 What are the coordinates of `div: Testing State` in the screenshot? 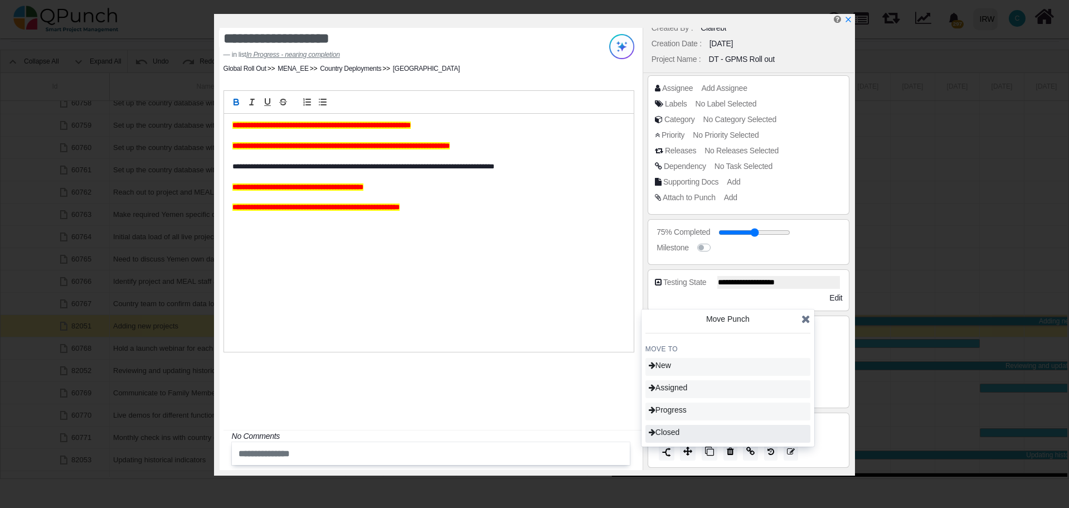 It's located at (684, 282).